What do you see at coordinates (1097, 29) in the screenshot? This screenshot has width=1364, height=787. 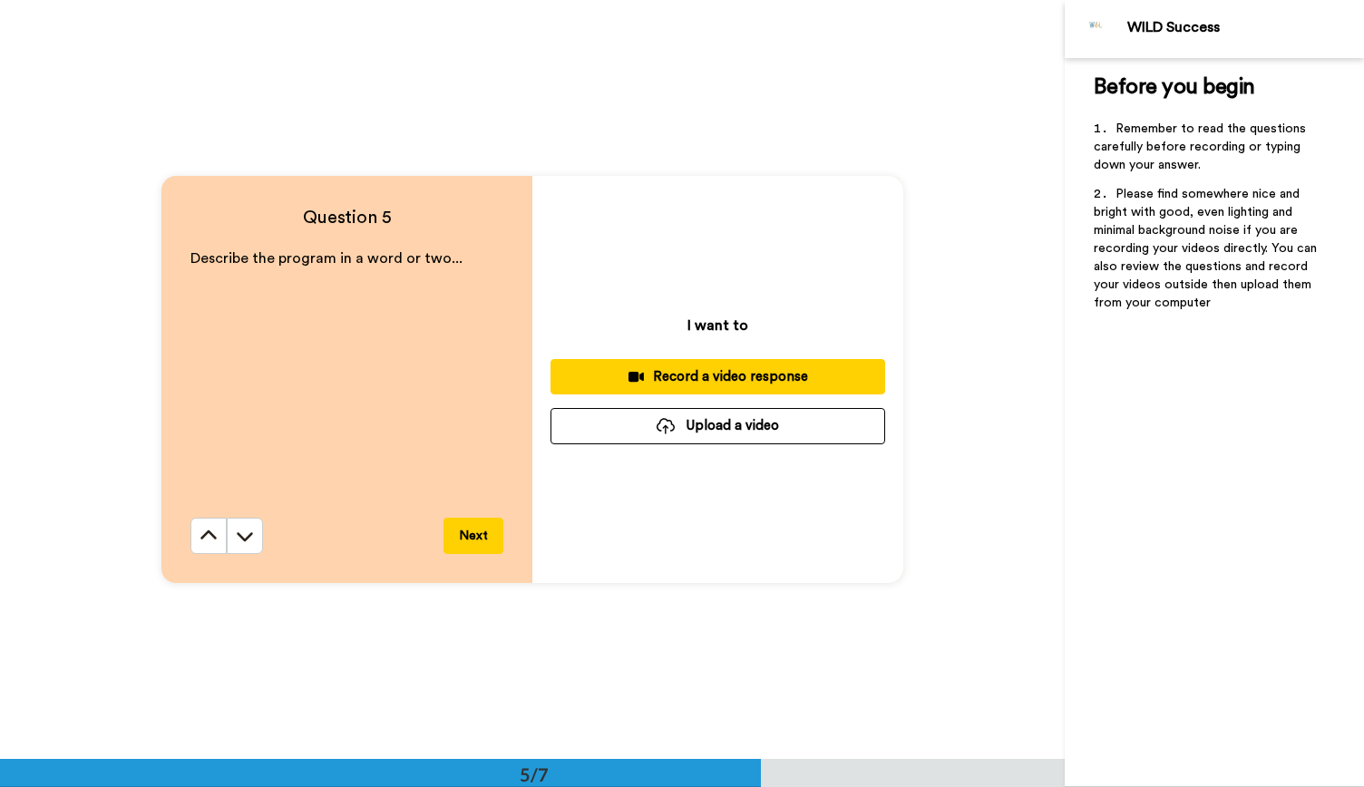 I see `img: Profile Image` at bounding box center [1097, 29].